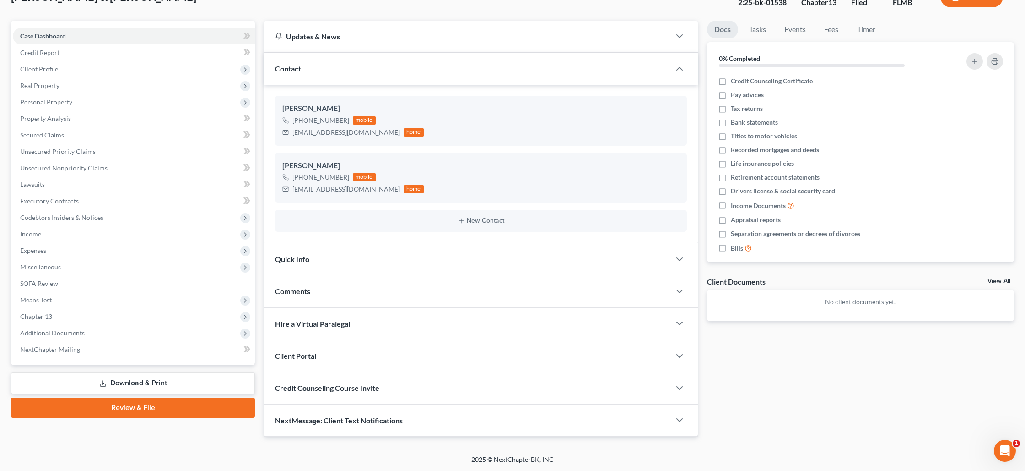  What do you see at coordinates (49, 200) in the screenshot?
I see `span: Executory Contracts` at bounding box center [49, 200].